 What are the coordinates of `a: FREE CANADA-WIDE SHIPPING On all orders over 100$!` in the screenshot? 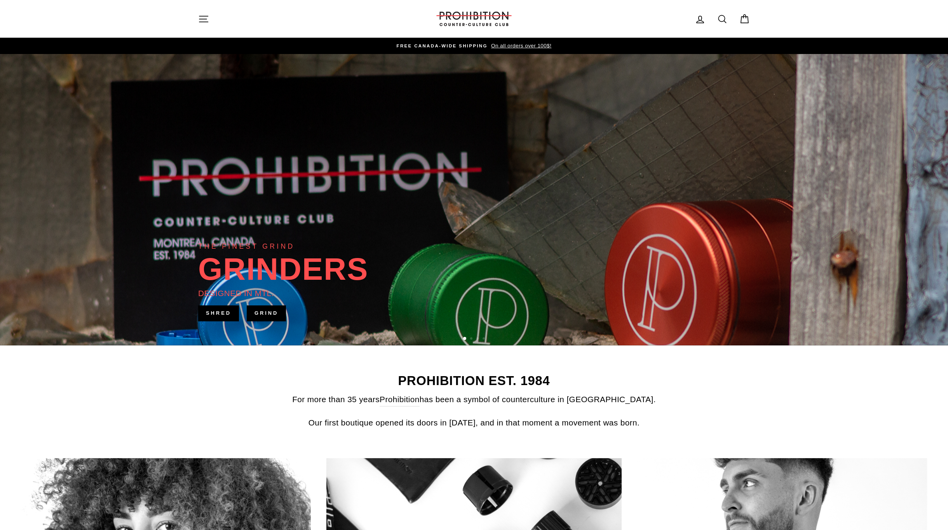 It's located at (474, 46).